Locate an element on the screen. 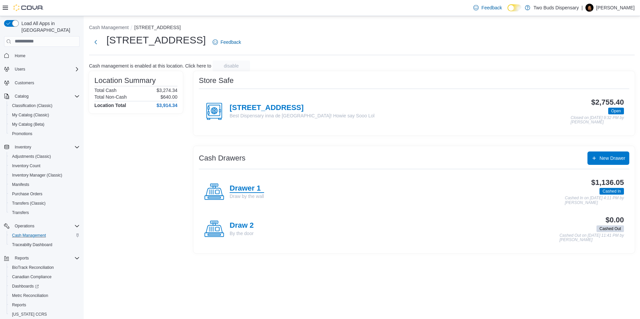 This screenshot has height=319, width=640. a: Adjustments (Classic) is located at coordinates (31, 157).